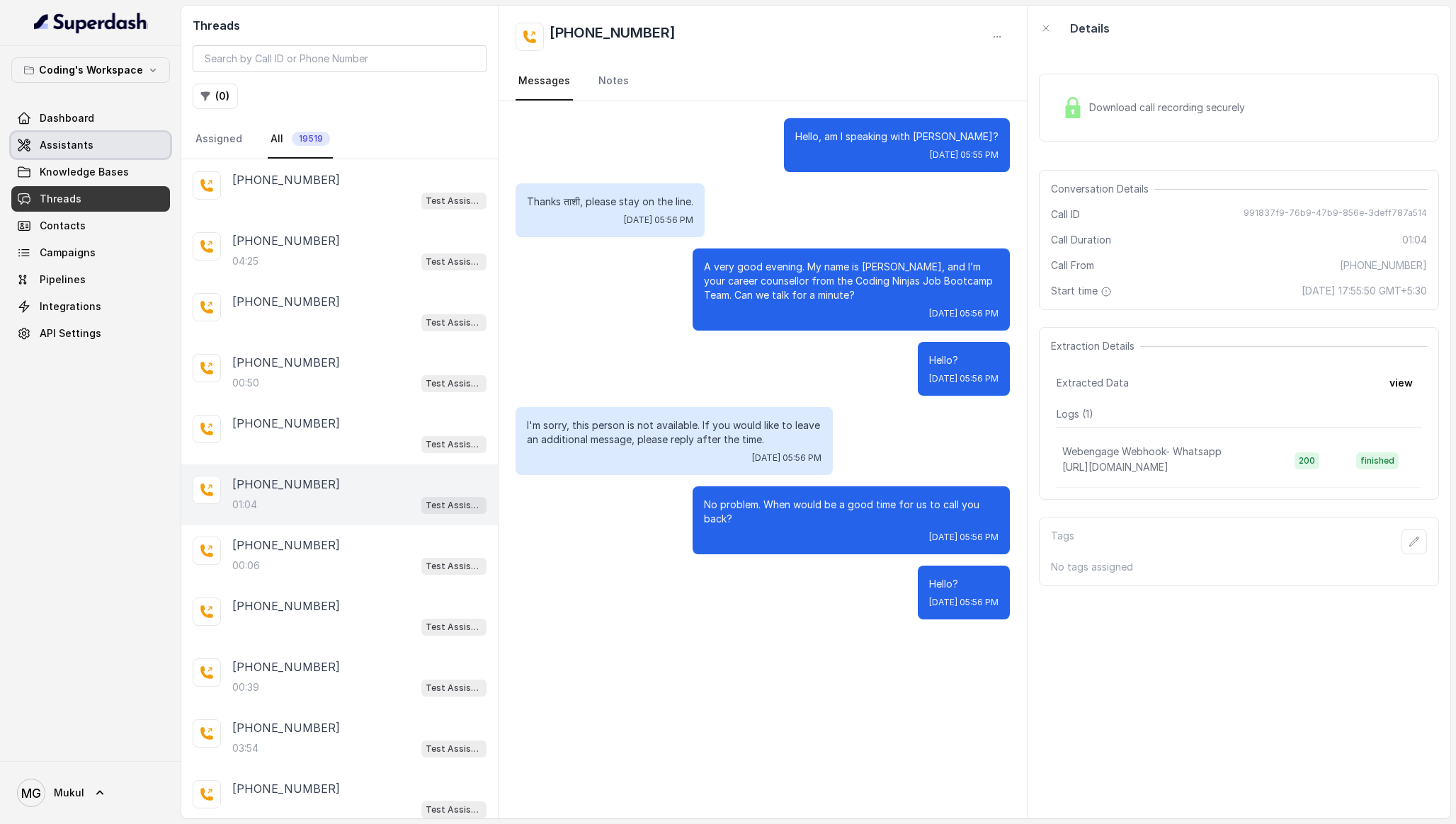  I want to click on p: 03:54, so click(245, 749).